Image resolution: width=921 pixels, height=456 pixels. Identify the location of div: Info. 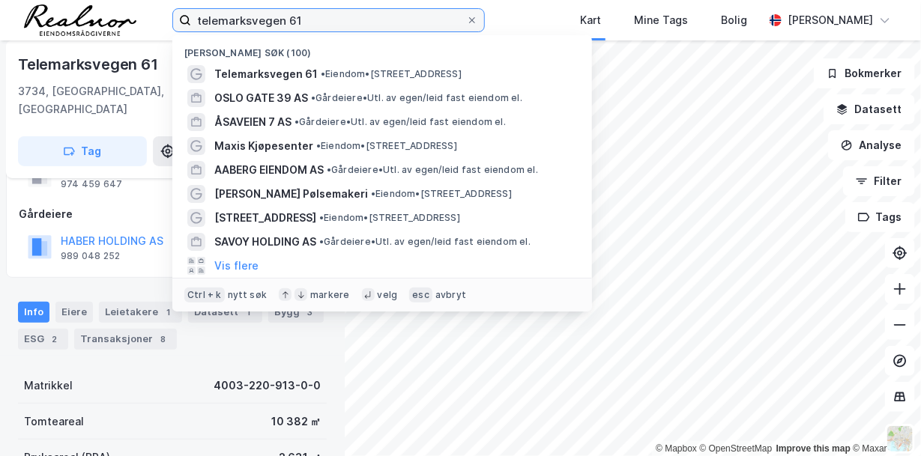
(34, 312).